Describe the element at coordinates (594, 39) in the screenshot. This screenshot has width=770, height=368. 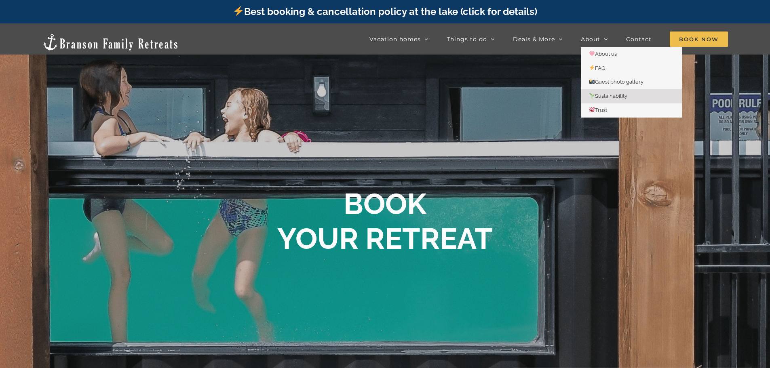
I see `a: About` at that location.